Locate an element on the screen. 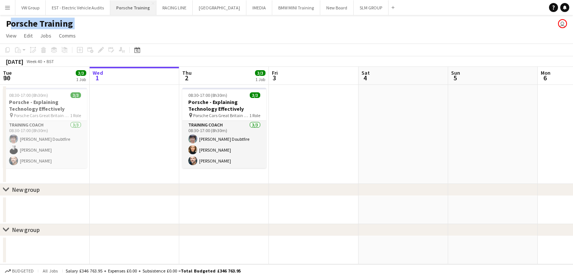 Image resolution: width=573 pixels, height=277 pixels. button: RACING LINE is located at coordinates (174, 8).